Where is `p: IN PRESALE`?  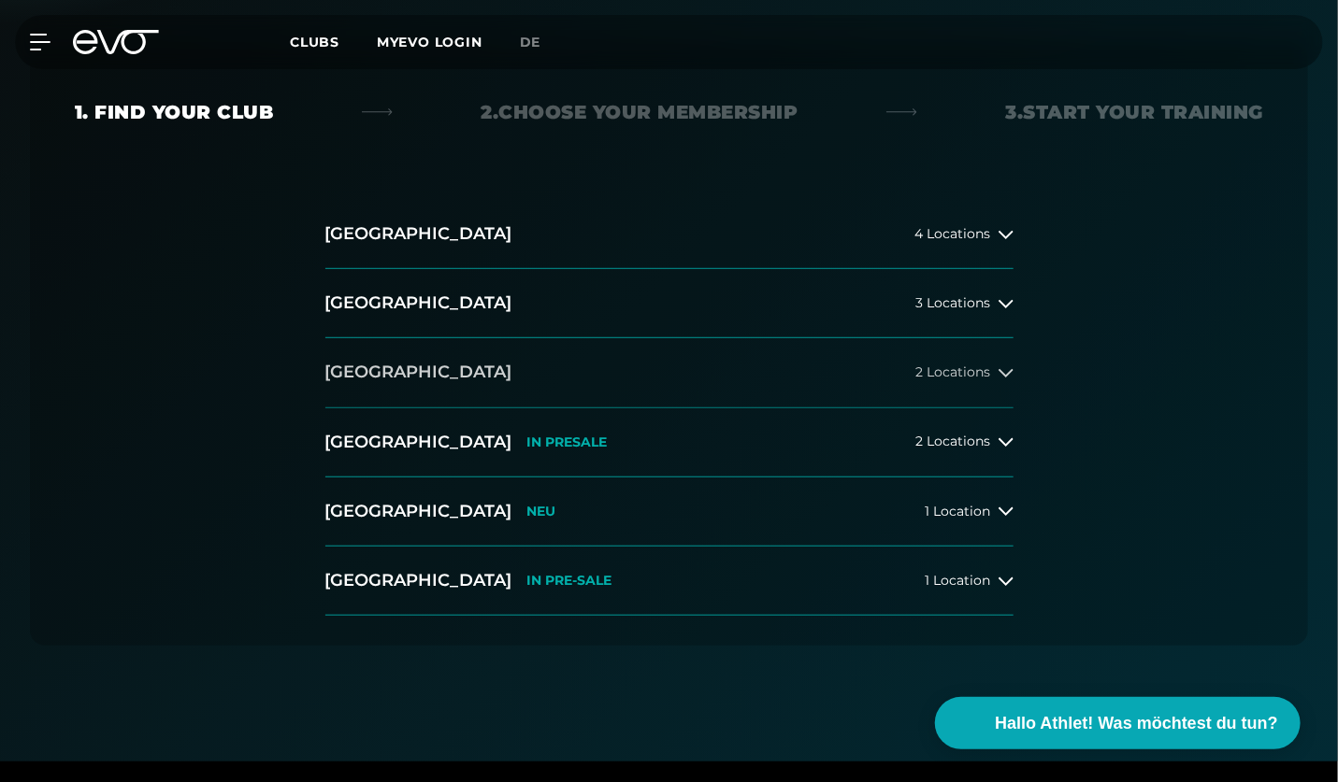 p: IN PRESALE is located at coordinates (567, 442).